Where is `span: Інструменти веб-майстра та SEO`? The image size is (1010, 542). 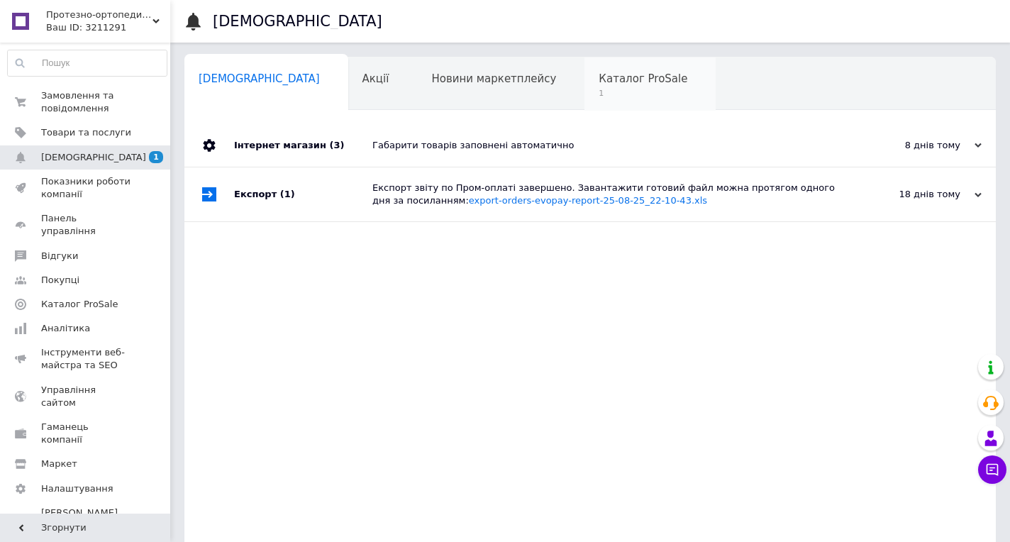 span: Інструменти веб-майстра та SEO is located at coordinates (86, 359).